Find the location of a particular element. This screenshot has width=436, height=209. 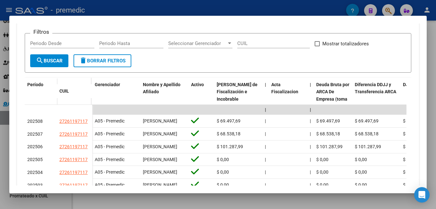

datatable-header-cell: Deuda Bruta Neto de Fiscalización e Incobrable is located at coordinates (238, 99).